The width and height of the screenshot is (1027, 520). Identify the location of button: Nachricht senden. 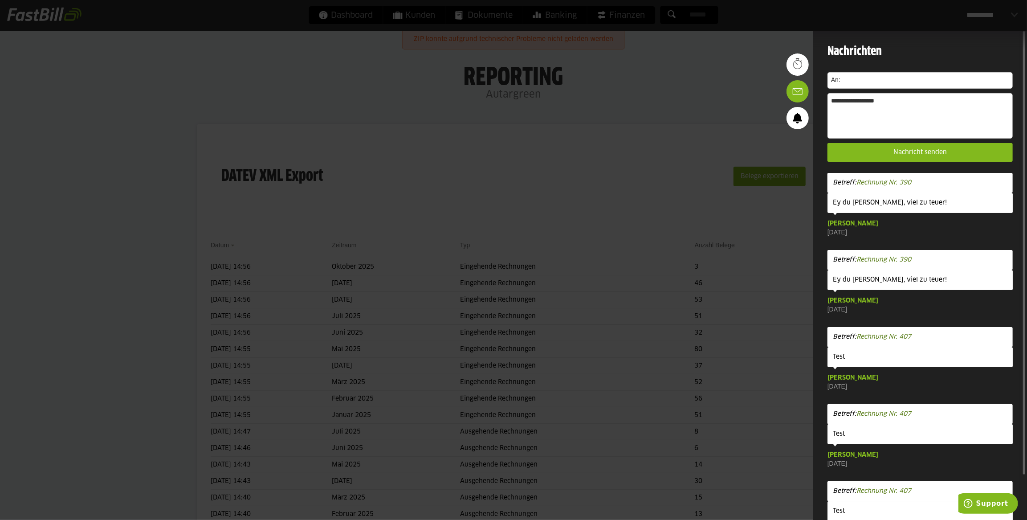
(920, 152).